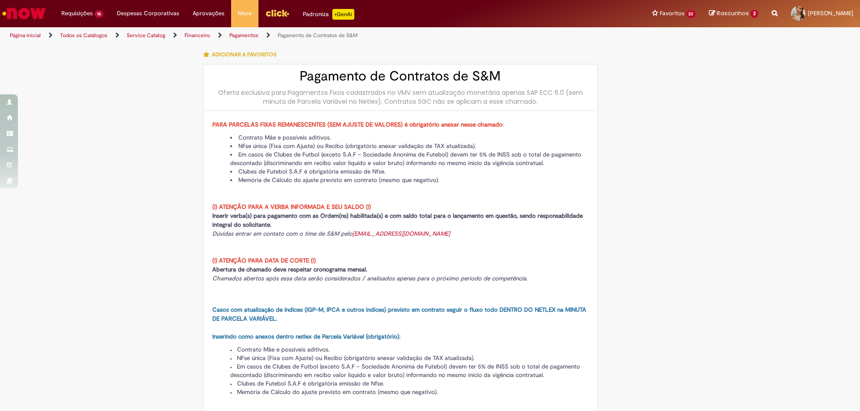  I want to click on span: Rascunhos, so click(732, 13).